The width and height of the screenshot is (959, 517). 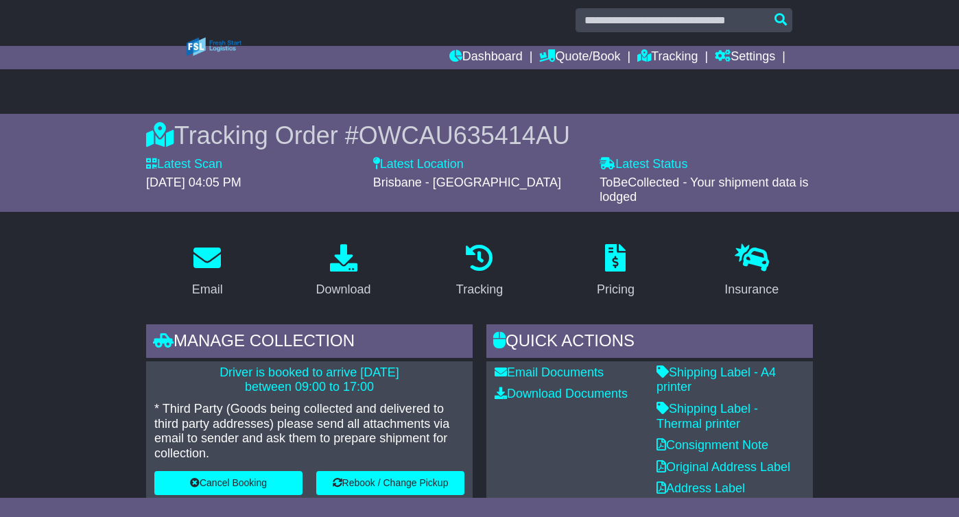 I want to click on a: Email, so click(x=207, y=272).